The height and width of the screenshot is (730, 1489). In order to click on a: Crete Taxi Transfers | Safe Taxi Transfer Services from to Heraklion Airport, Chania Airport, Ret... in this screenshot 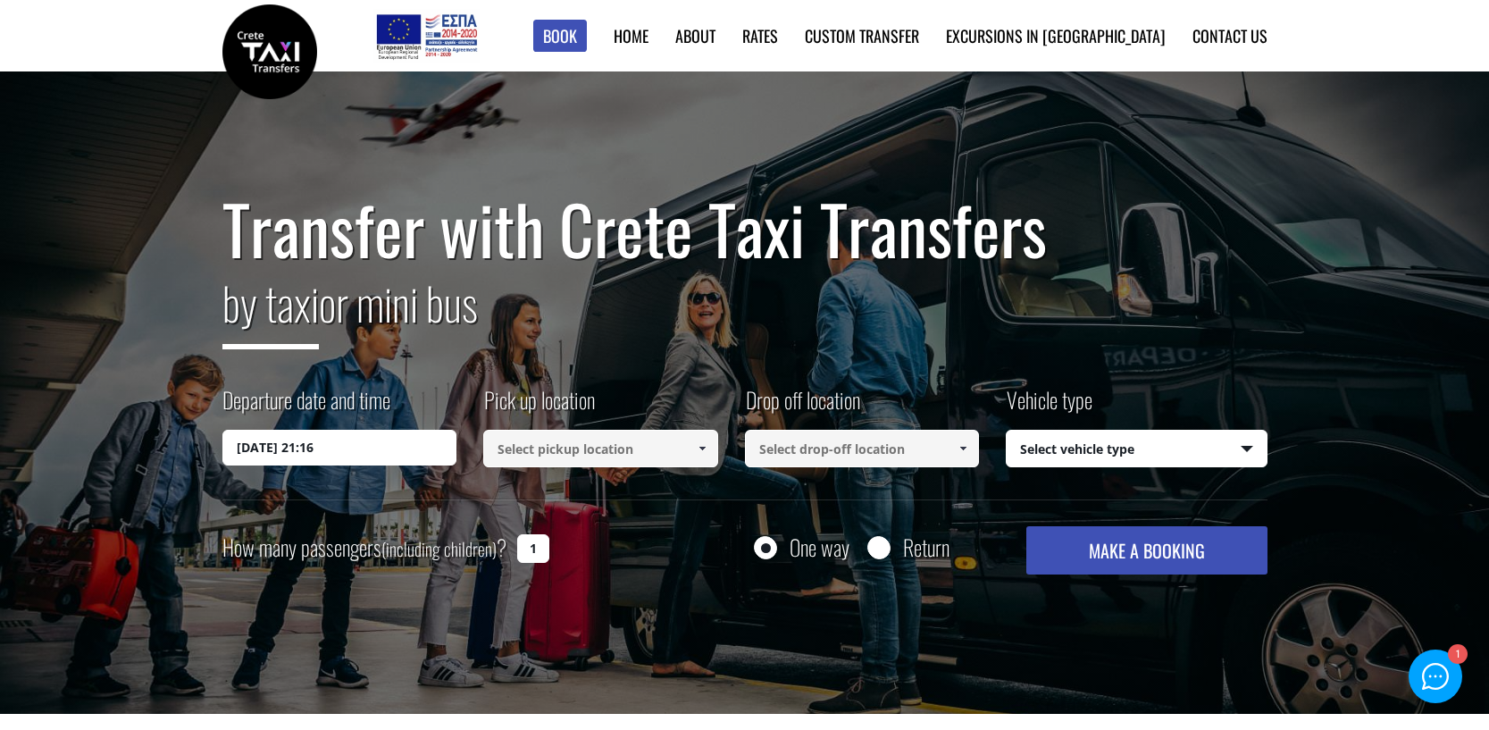, I will do `click(270, 49)`.